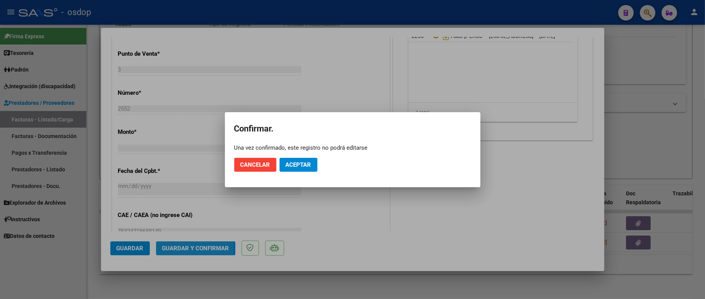  I want to click on span: Cancelar, so click(255, 165).